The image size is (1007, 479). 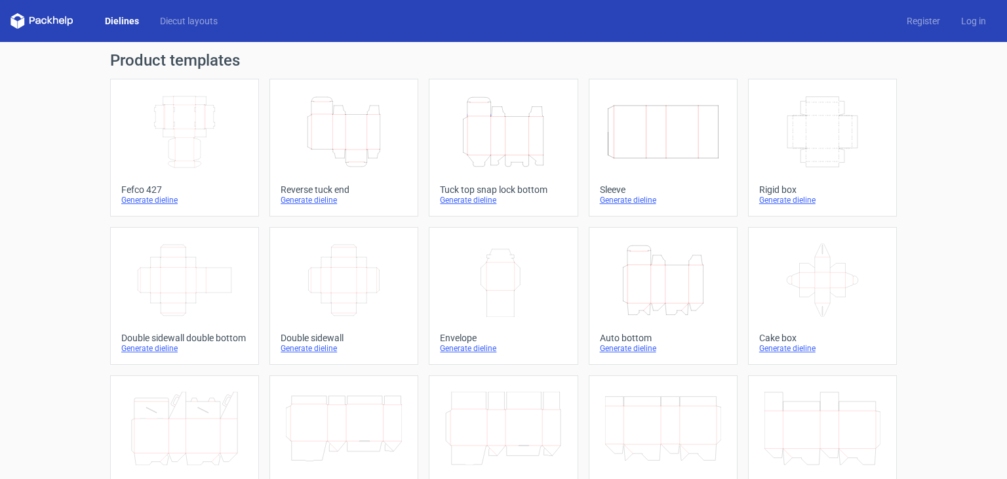 I want to click on a: SleeveGenerate dieline, so click(x=663, y=147).